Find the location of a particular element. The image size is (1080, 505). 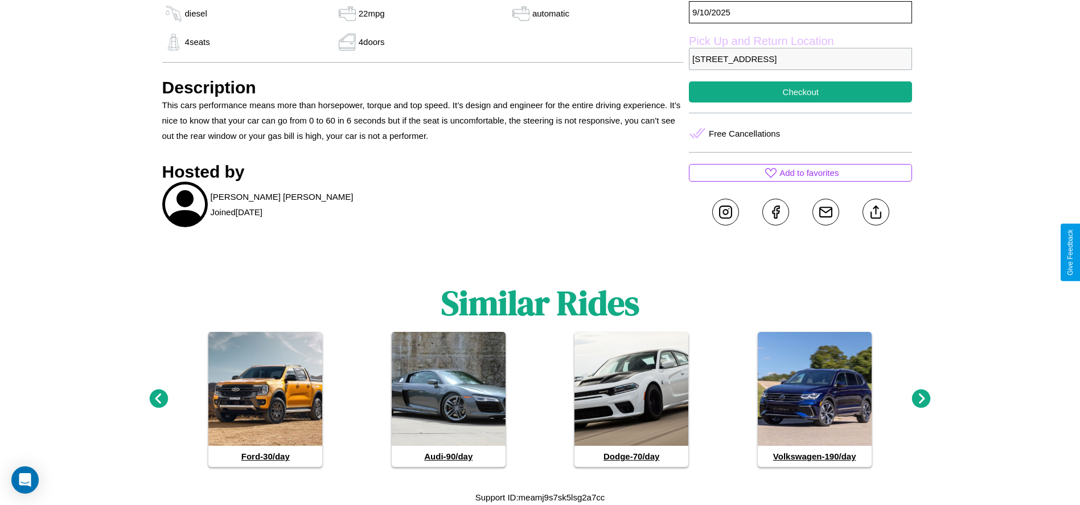

button: Add to favorites is located at coordinates (801, 173).